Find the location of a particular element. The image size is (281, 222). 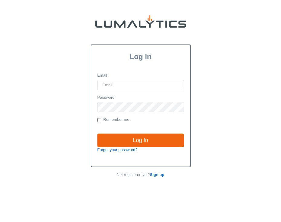

input: Remember me is located at coordinates (99, 120).